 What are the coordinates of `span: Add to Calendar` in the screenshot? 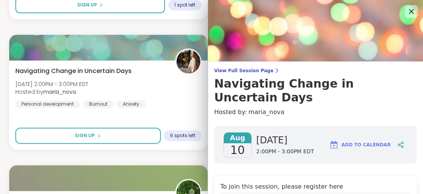 It's located at (366, 145).